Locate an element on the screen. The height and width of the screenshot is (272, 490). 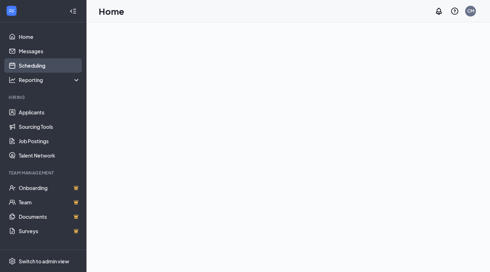
a: Applicants is located at coordinates (49, 112).